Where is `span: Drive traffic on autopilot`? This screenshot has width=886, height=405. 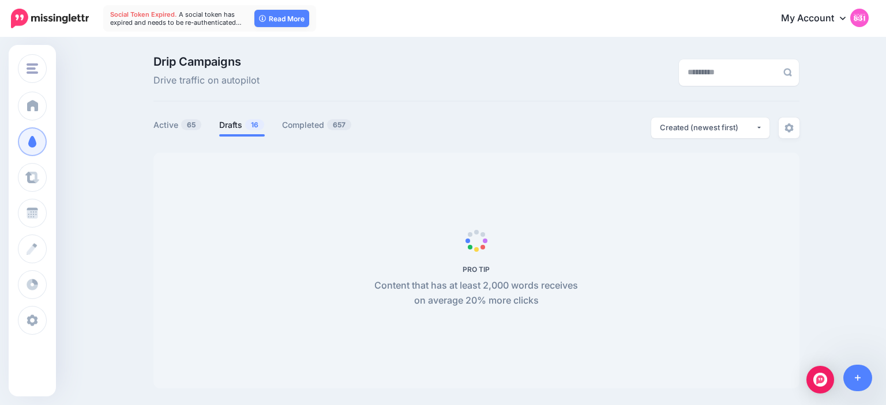 span: Drive traffic on autopilot is located at coordinates (206, 81).